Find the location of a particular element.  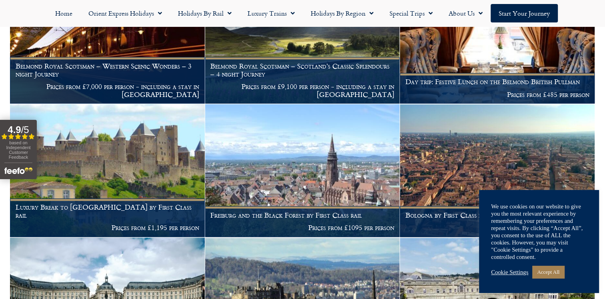

a: Holidays by Region is located at coordinates (342, 13).